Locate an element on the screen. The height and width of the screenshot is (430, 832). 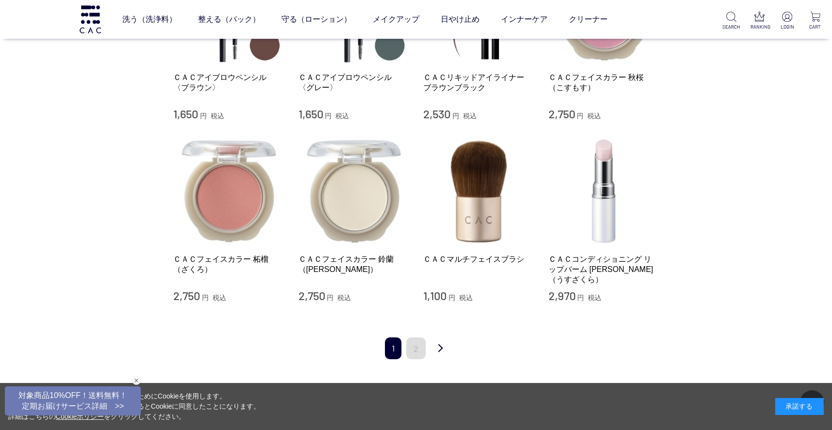
img: ＣＡＣフェイスカラー 鈴蘭（すずらん） is located at coordinates (354, 191).